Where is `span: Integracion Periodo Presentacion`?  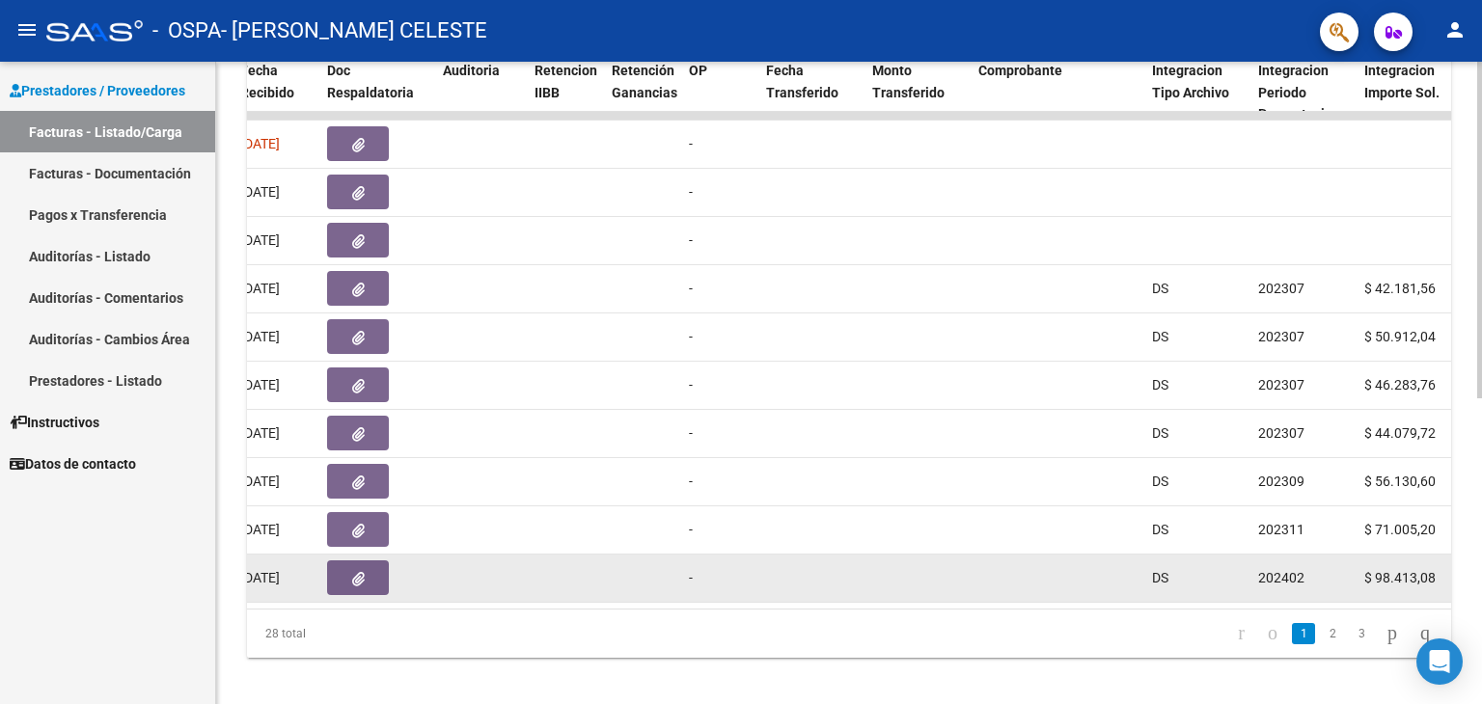
span: Integracion Periodo Presentacion is located at coordinates (1298, 93).